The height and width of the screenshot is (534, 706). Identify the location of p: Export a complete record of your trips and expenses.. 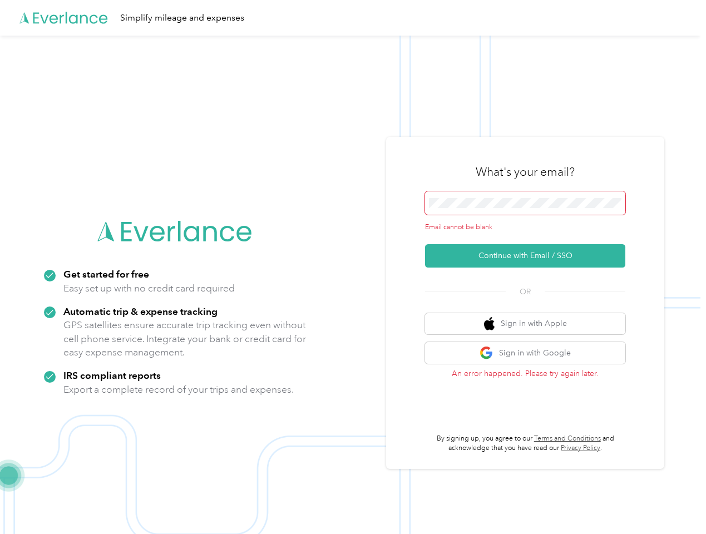
(179, 389).